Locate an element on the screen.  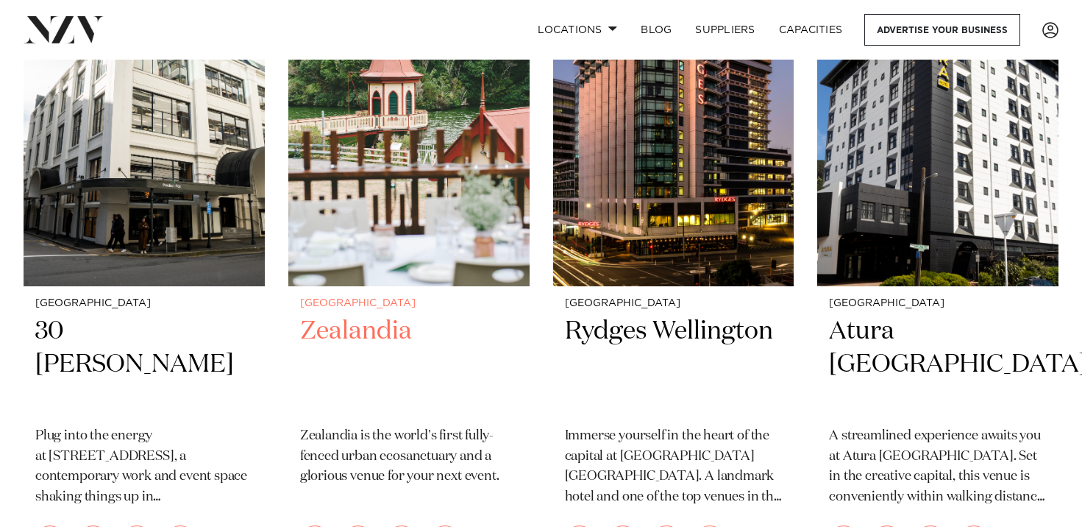
a: SUPPLIERS is located at coordinates (724, 29).